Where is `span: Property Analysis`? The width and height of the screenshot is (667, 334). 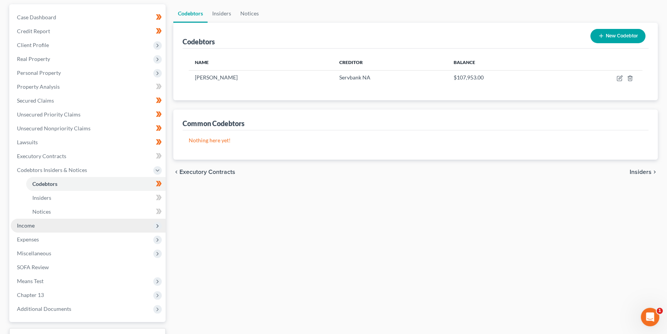
span: Property Analysis is located at coordinates (38, 86).